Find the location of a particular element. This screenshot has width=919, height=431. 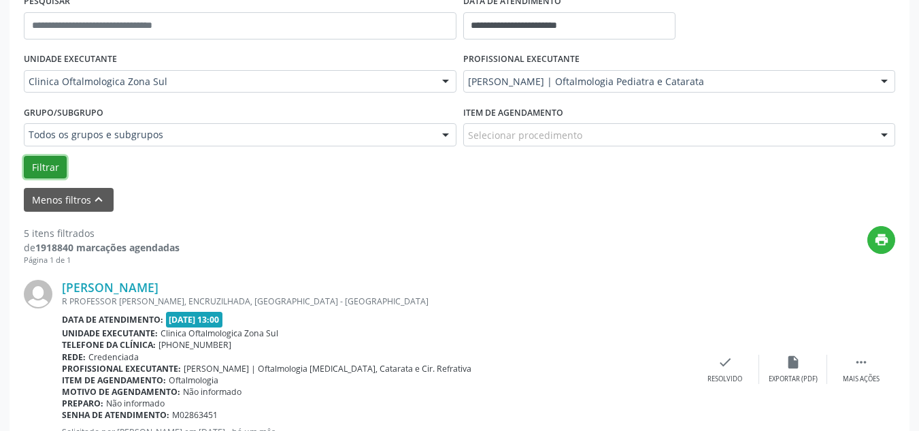

b: Telefone da clínica: is located at coordinates (109, 344).